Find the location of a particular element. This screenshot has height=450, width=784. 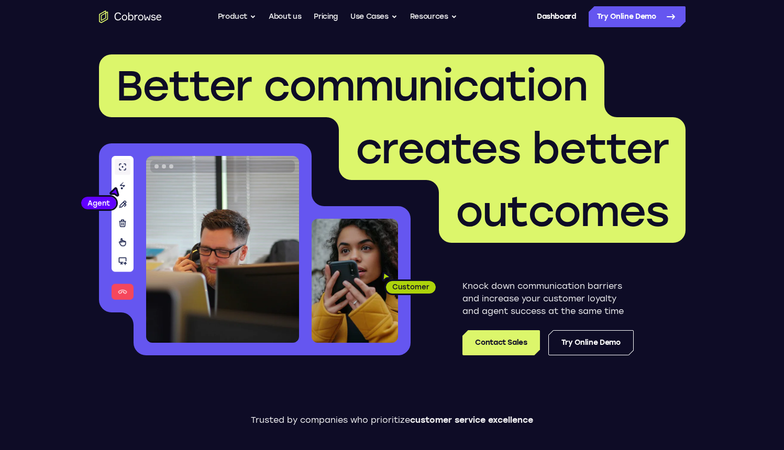

button: Resources is located at coordinates (434, 17).